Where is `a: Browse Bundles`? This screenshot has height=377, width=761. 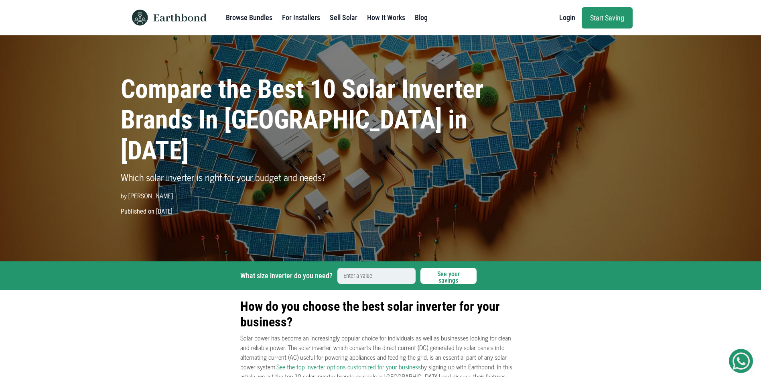 a: Browse Bundles is located at coordinates (249, 18).